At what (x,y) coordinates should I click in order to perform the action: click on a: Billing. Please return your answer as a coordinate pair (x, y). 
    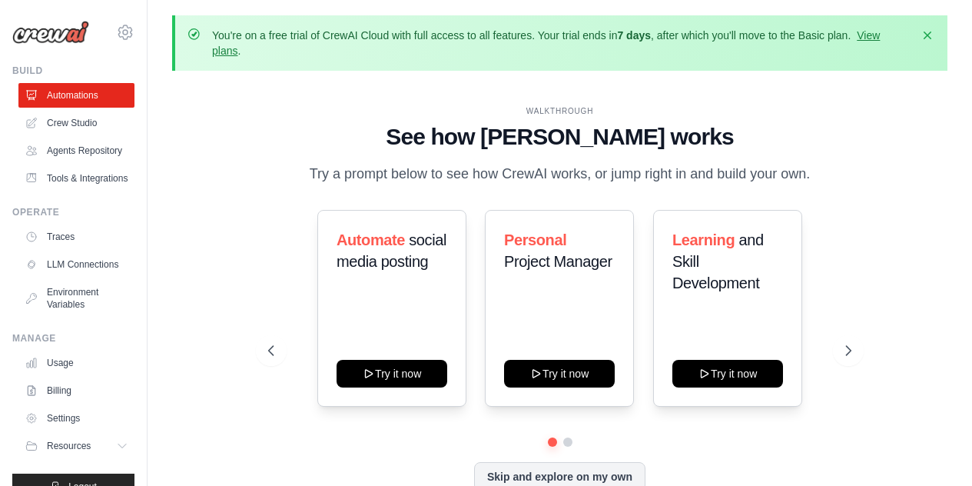
    Looking at the image, I should click on (76, 390).